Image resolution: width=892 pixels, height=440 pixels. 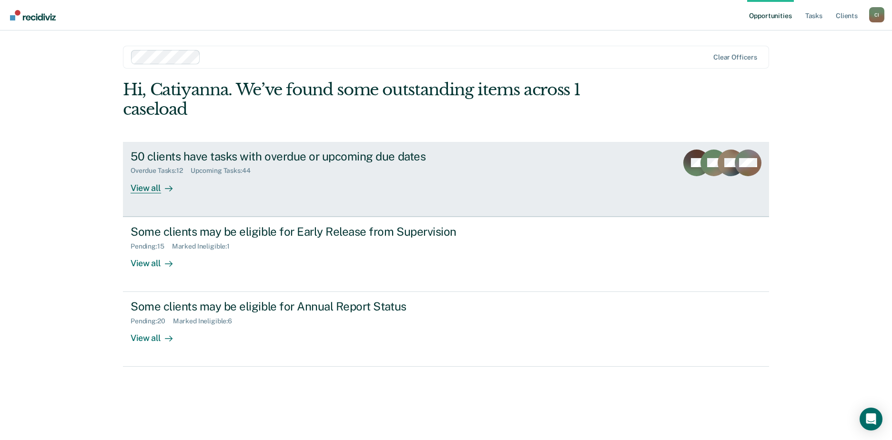 I want to click on div: Pending : 20, so click(x=152, y=321).